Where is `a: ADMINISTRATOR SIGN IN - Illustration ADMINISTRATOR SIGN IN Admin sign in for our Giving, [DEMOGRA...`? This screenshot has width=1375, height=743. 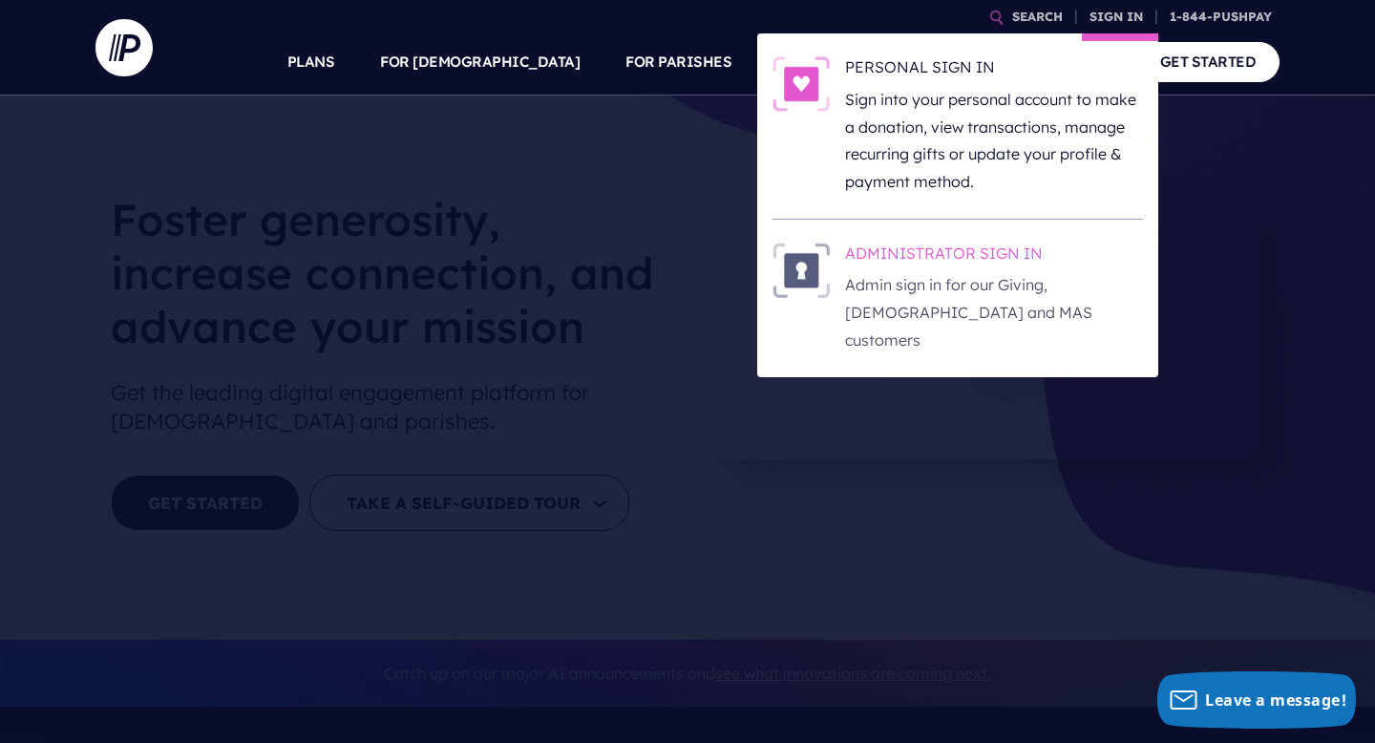 a: ADMINISTRATOR SIGN IN - Illustration ADMINISTRATOR SIGN IN Admin sign in for our Giving, [DEMOGRA... is located at coordinates (958, 298).